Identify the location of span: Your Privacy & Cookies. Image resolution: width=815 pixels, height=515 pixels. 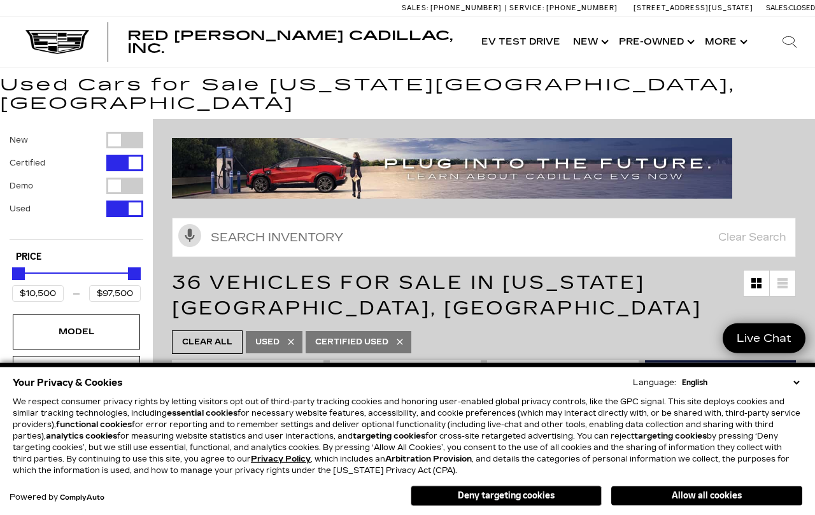
(68, 383).